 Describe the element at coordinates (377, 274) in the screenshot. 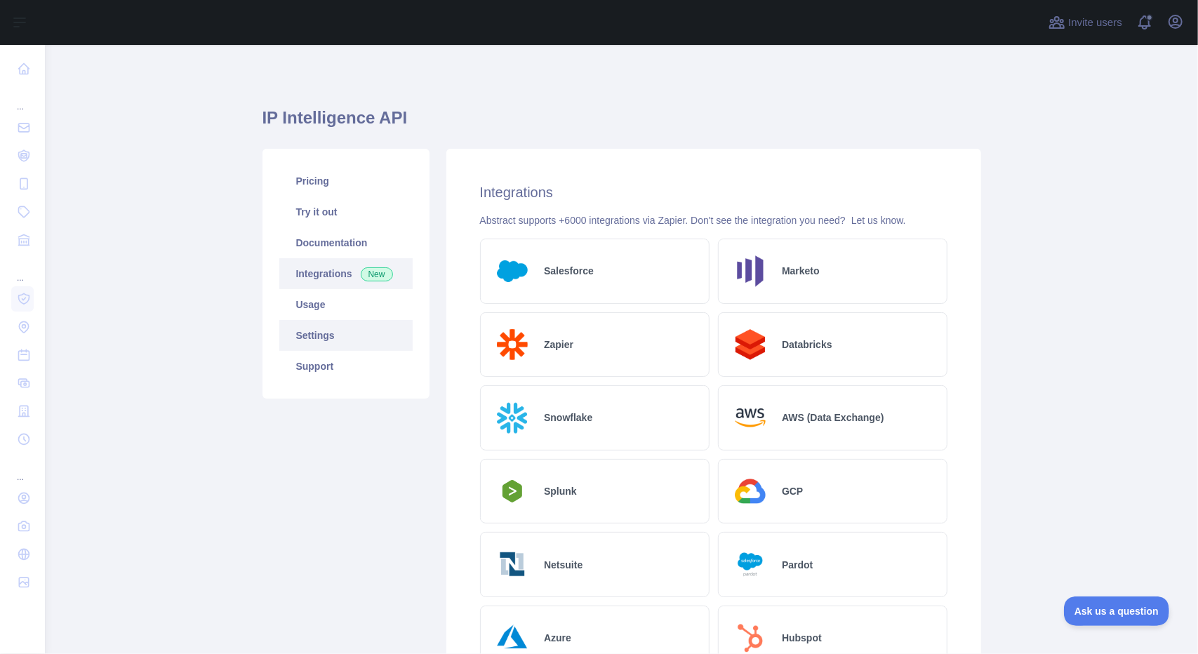

I see `span: New` at that location.